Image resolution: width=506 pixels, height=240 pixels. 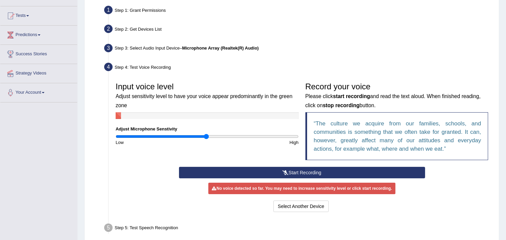 What do you see at coordinates (220, 48) in the screenshot?
I see `b: Microphone Array (Realtek(R) Audio)` at bounding box center [220, 48].